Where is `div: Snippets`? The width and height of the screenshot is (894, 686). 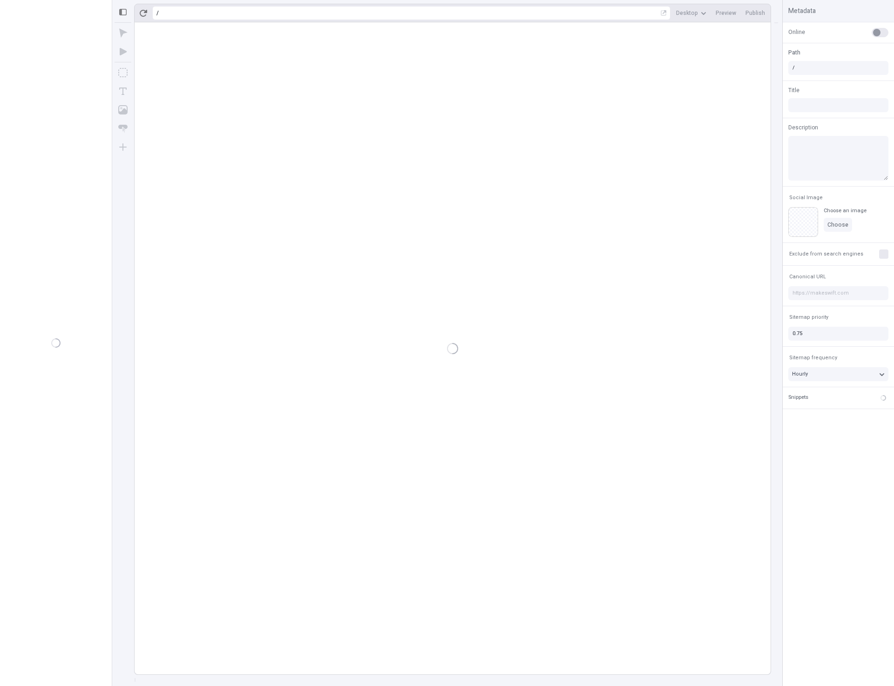
div: Snippets is located at coordinates (798, 397).